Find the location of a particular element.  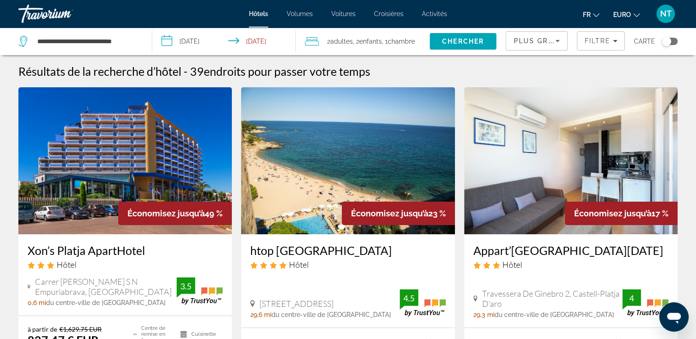

font: , 2 is located at coordinates (356, 41).